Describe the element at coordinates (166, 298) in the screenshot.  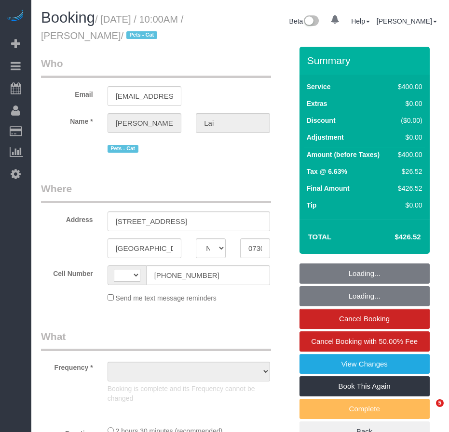
I see `span: Send me text message reminders` at that location.